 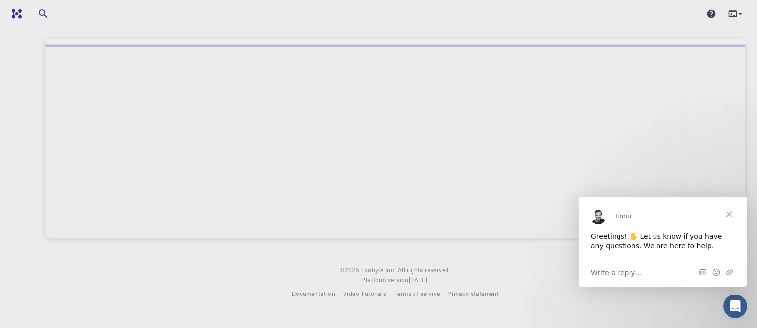 What do you see at coordinates (20, 20) in the screenshot?
I see `img: Profile image for Timur` at bounding box center [20, 20].